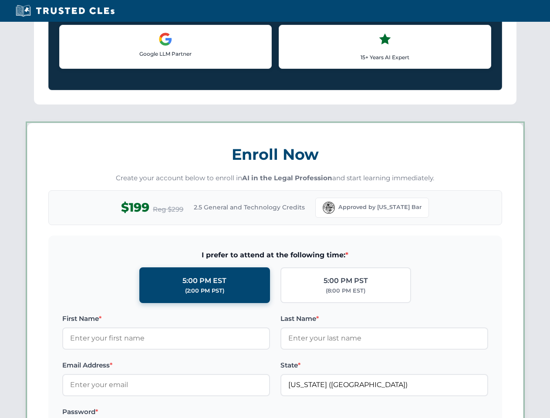 The image size is (550, 418). Describe the element at coordinates (165, 54) in the screenshot. I see `p: Google LLM Partner` at that location.